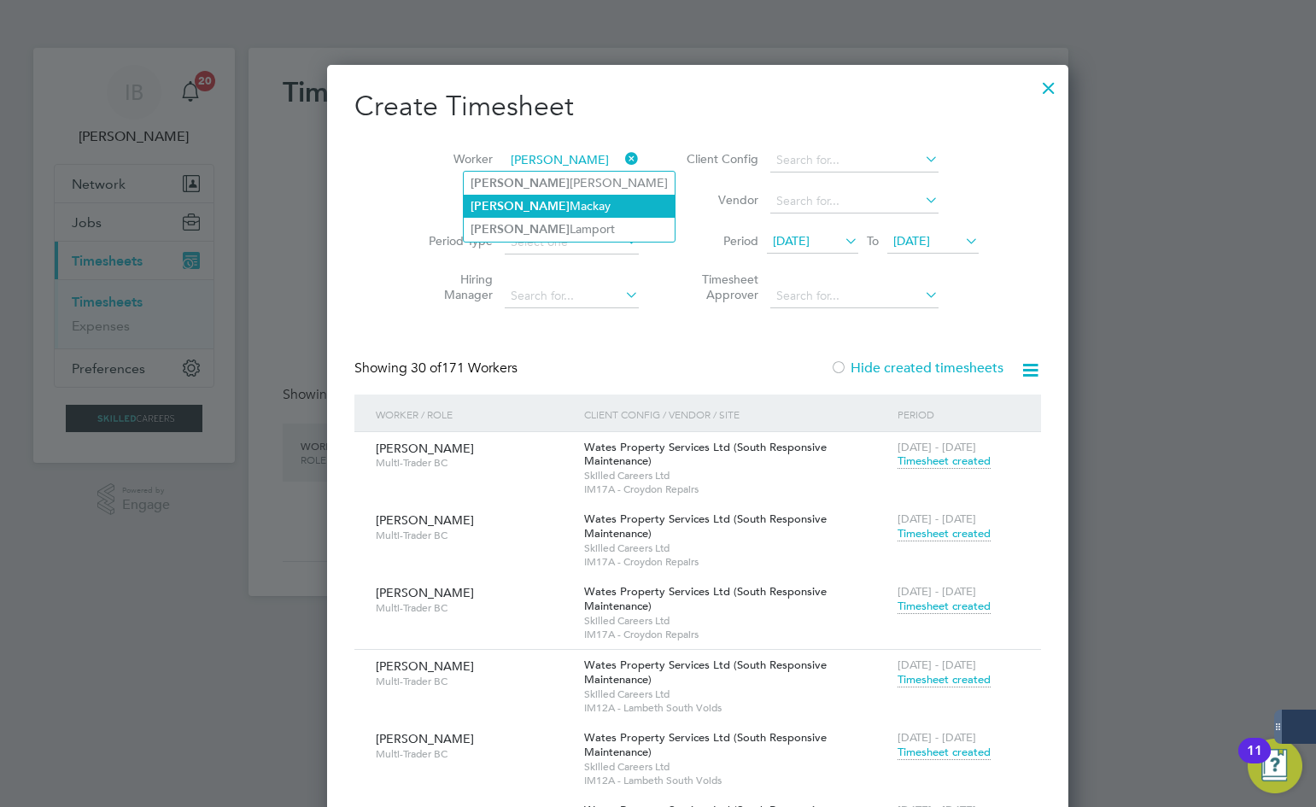  I want to click on label: Vendor, so click(720, 200).